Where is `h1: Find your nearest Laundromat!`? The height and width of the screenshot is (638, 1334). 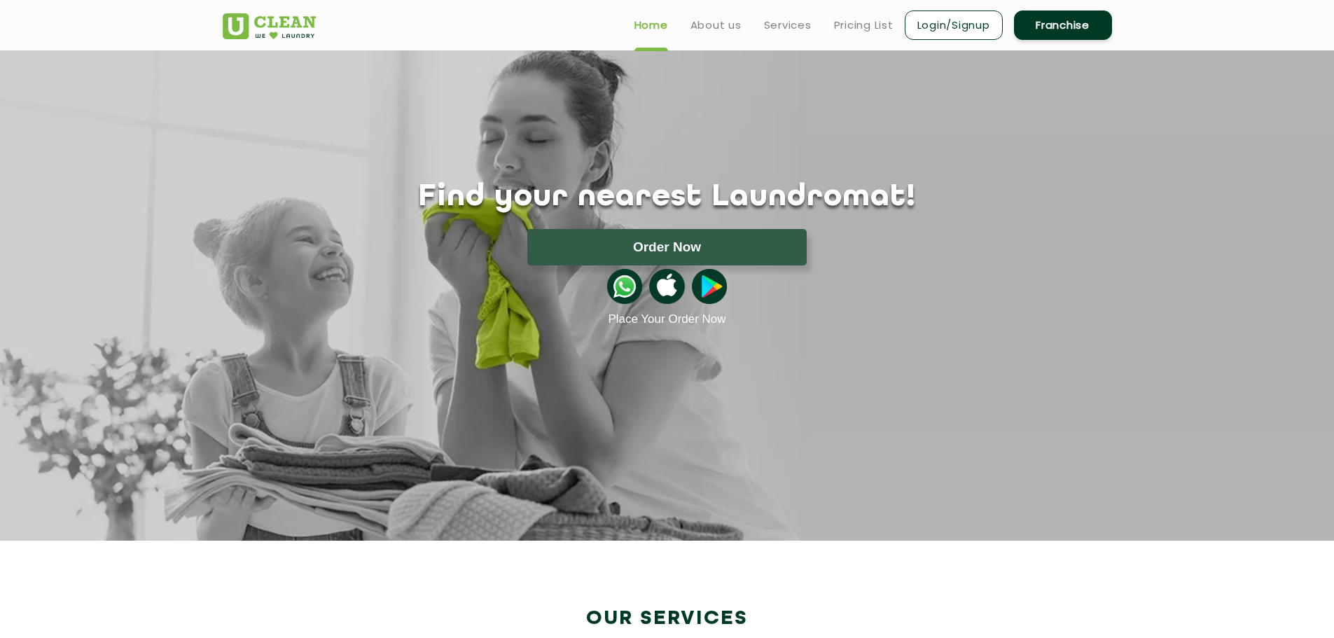 h1: Find your nearest Laundromat! is located at coordinates (667, 197).